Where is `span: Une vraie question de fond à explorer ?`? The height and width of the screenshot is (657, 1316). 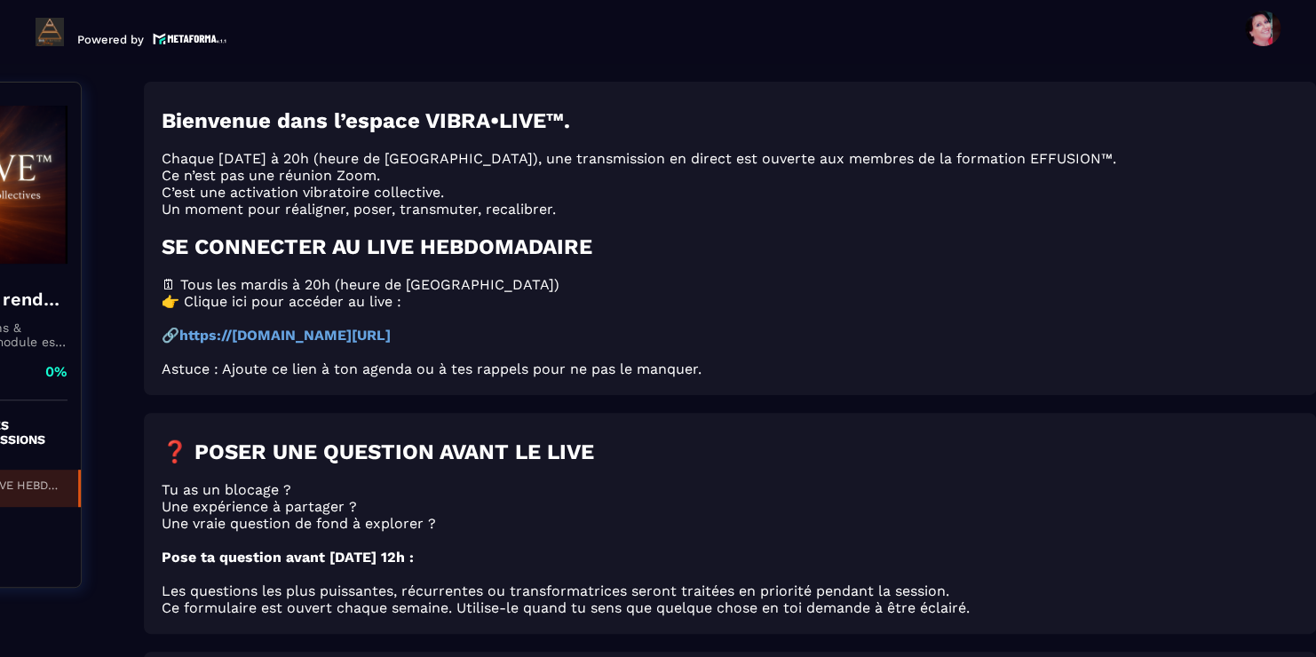 span: Une vraie question de fond à explorer ? is located at coordinates (298, 523).